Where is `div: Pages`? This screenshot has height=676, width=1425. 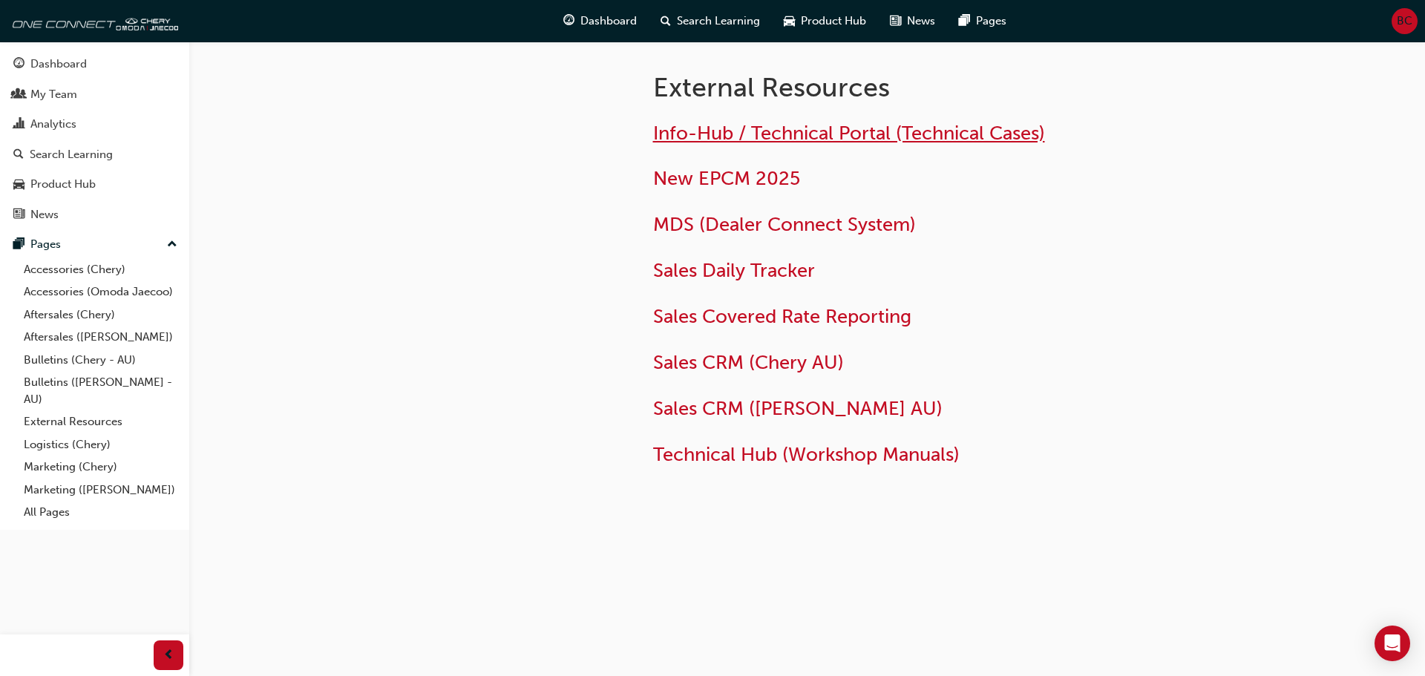 div: Pages is located at coordinates (45, 244).